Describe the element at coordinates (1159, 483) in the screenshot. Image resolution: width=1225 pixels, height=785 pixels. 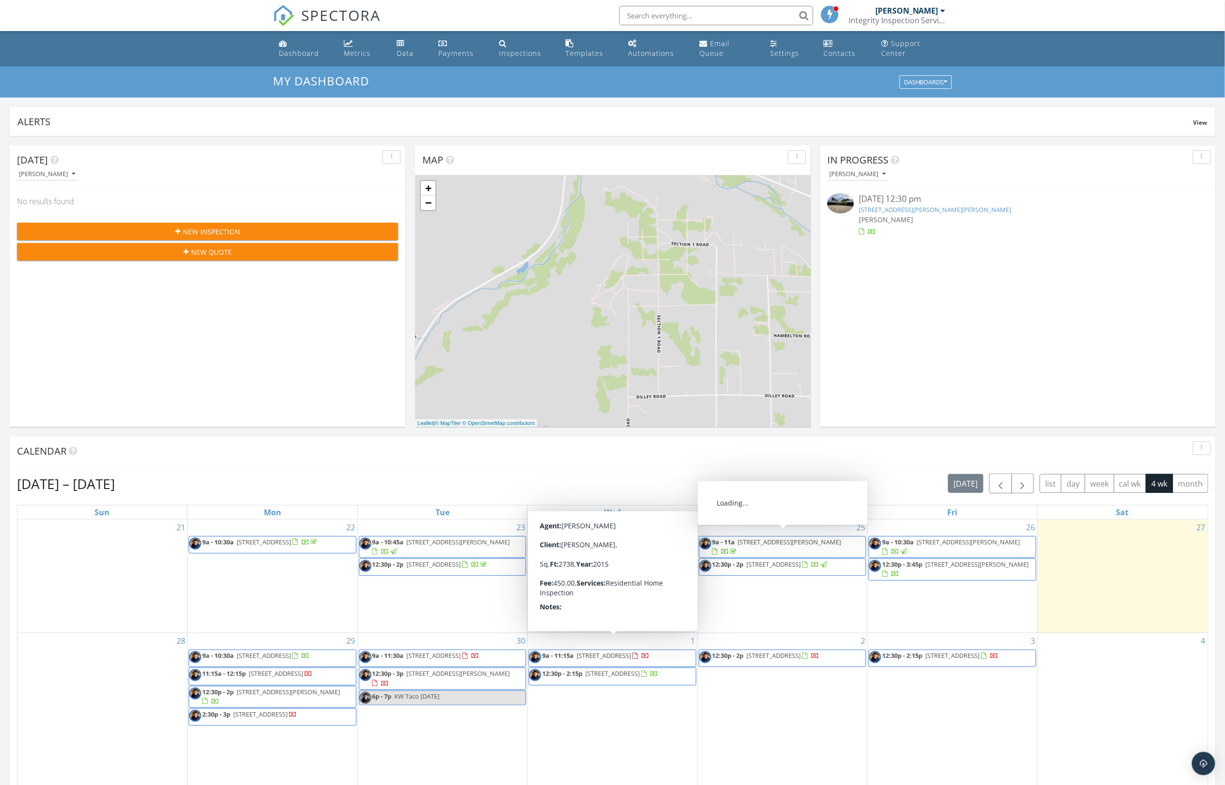
I see `button: 4 wk` at that location.